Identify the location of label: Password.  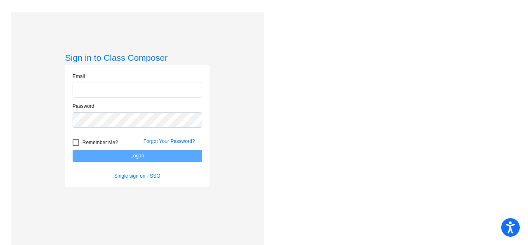
(83, 106).